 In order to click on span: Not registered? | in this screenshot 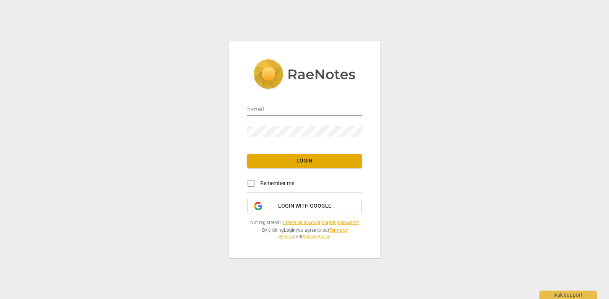, I will do `click(304, 222)`.